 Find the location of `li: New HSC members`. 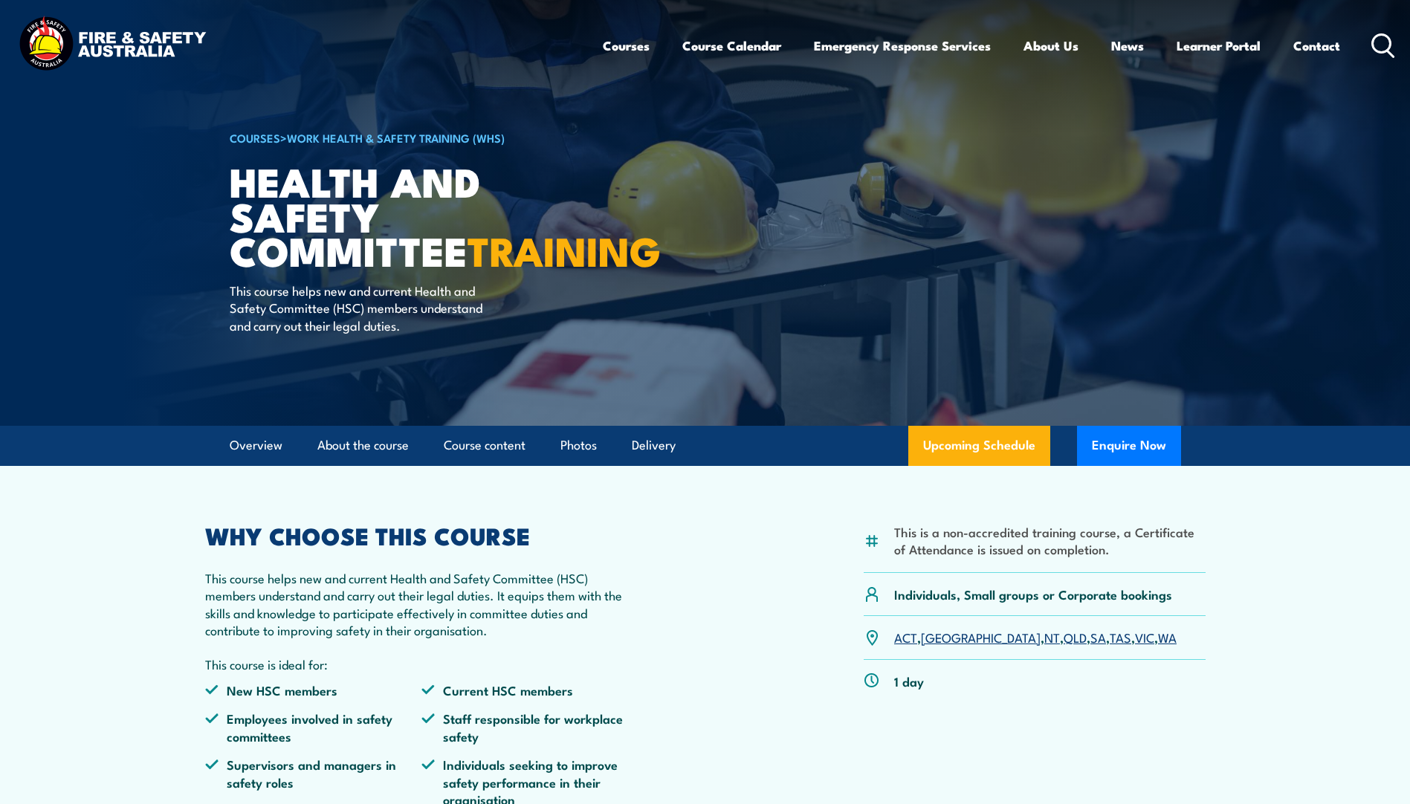

li: New HSC members is located at coordinates (314, 690).